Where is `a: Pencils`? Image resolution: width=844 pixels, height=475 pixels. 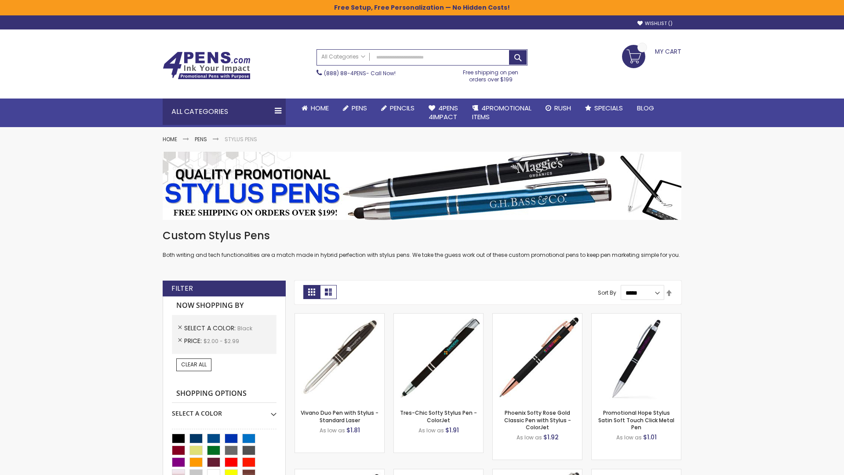
a: Pencils is located at coordinates (398, 108).